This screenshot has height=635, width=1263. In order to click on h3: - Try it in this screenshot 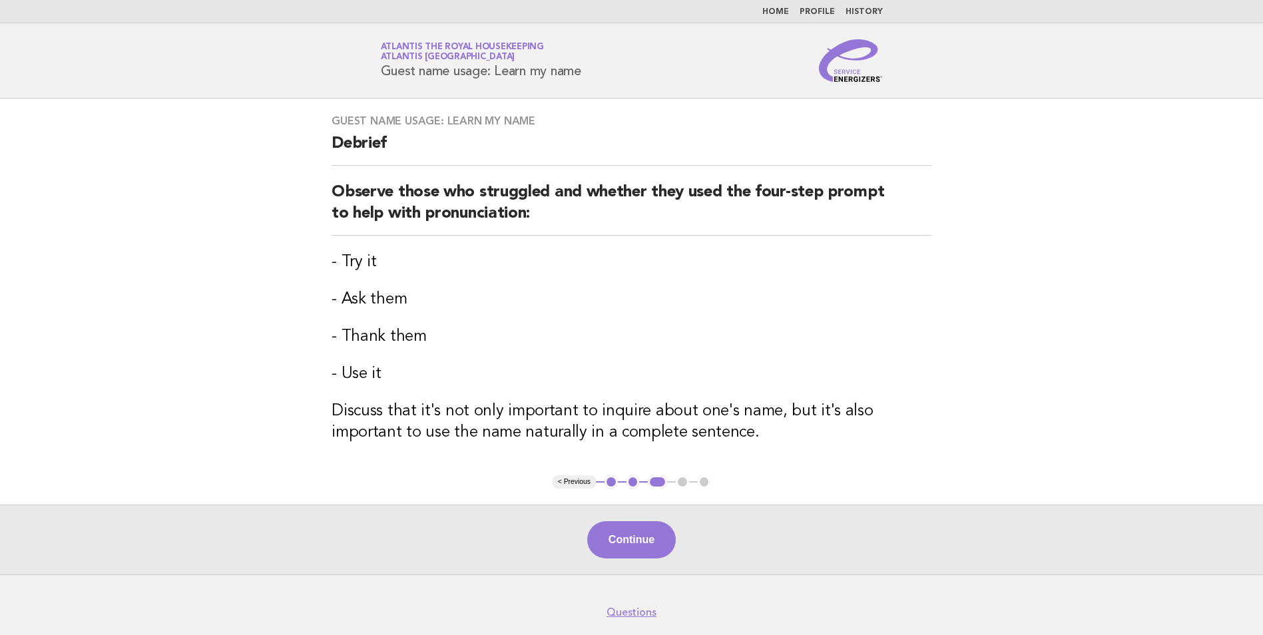, I will do `click(631, 262)`.